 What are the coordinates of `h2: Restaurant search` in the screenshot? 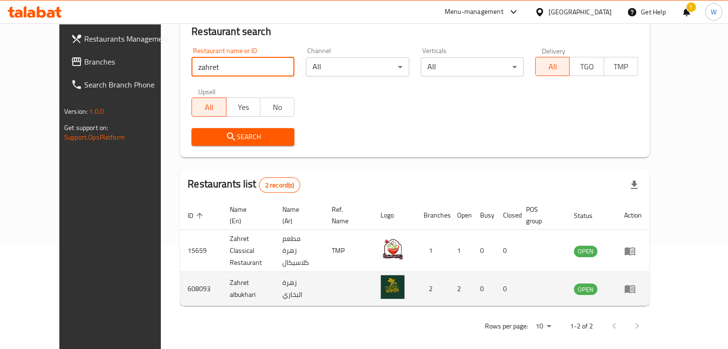 It's located at (415, 32).